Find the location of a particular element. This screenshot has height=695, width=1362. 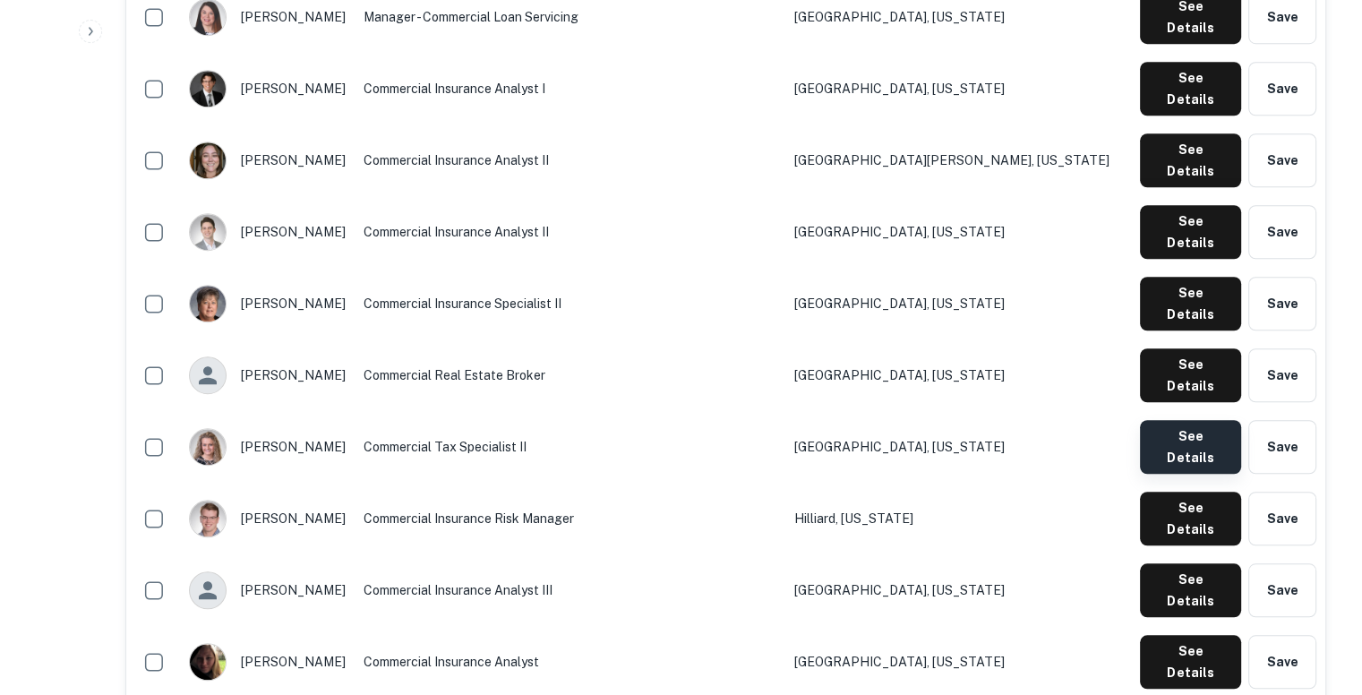

img: 1576188122733 is located at coordinates (208, 518).